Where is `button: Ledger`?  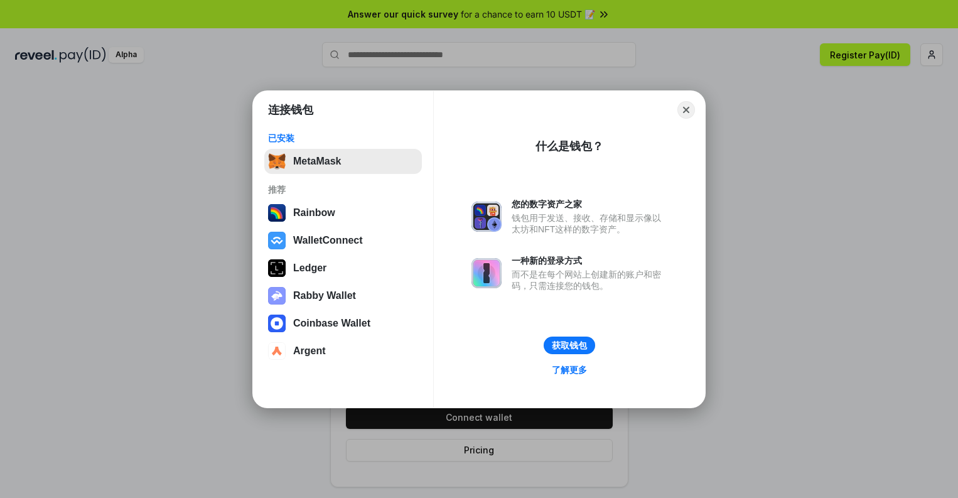
button: Ledger is located at coordinates (343, 268).